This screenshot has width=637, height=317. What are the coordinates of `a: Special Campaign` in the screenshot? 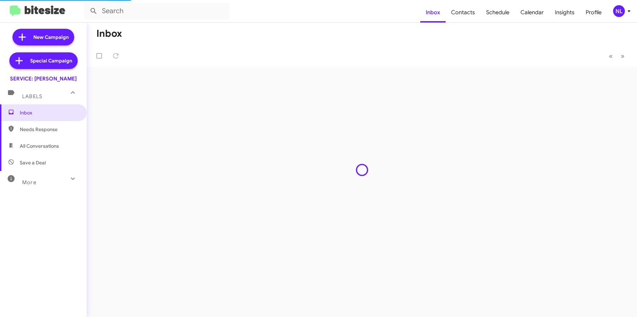 It's located at (43, 61).